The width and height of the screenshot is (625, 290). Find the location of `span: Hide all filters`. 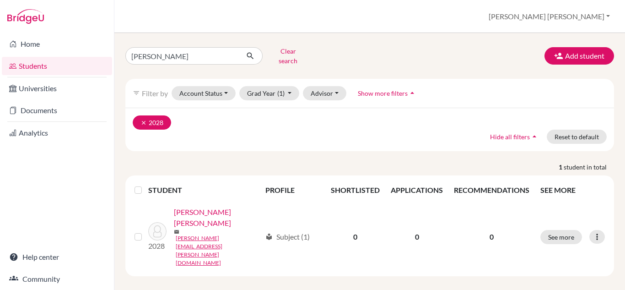

span: Hide all filters is located at coordinates (510, 136).